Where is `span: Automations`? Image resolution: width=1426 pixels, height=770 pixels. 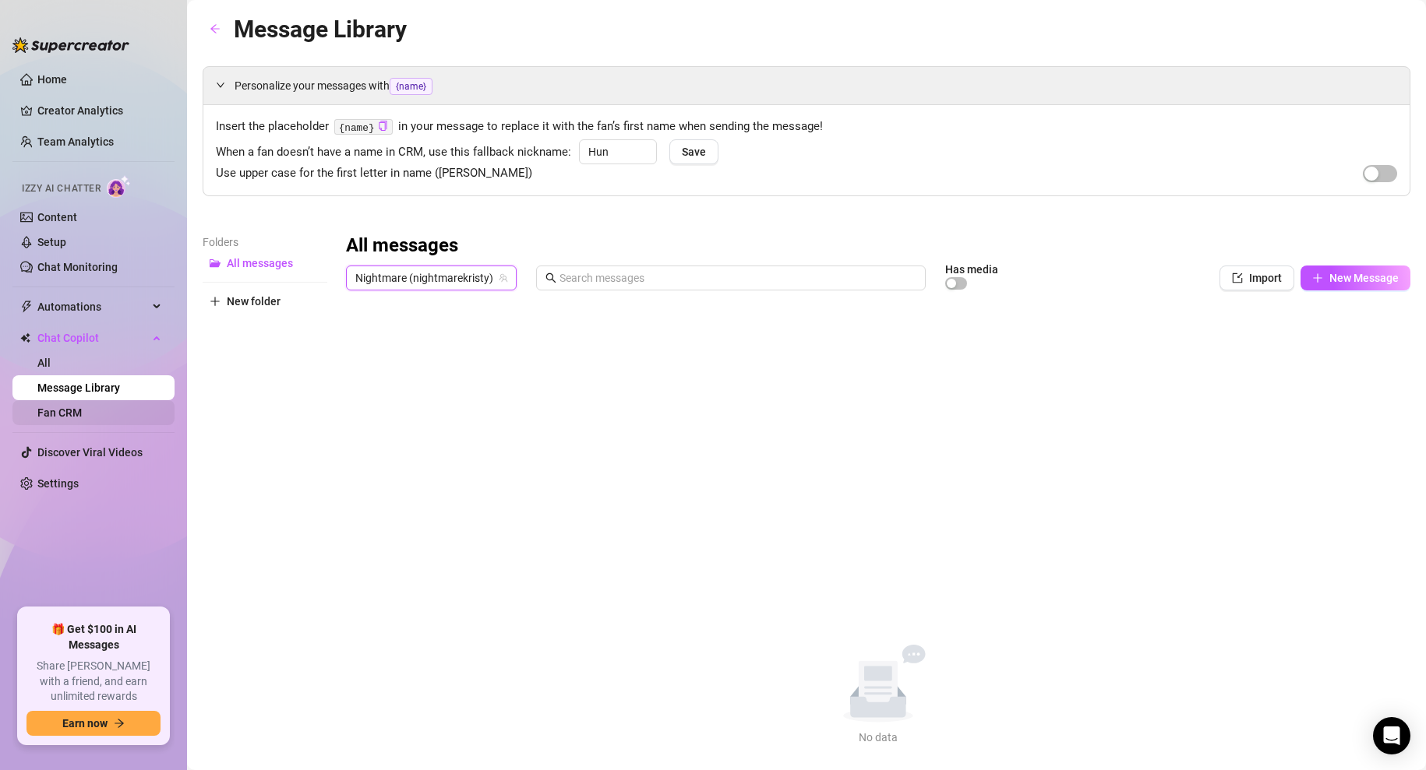 span: Automations is located at coordinates (93, 307).